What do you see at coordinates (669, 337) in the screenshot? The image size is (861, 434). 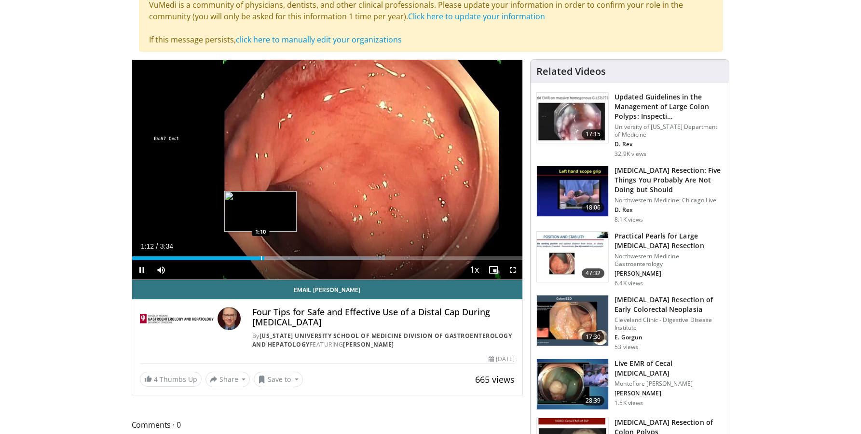 I see `p: E. Gorgun` at bounding box center [669, 337].